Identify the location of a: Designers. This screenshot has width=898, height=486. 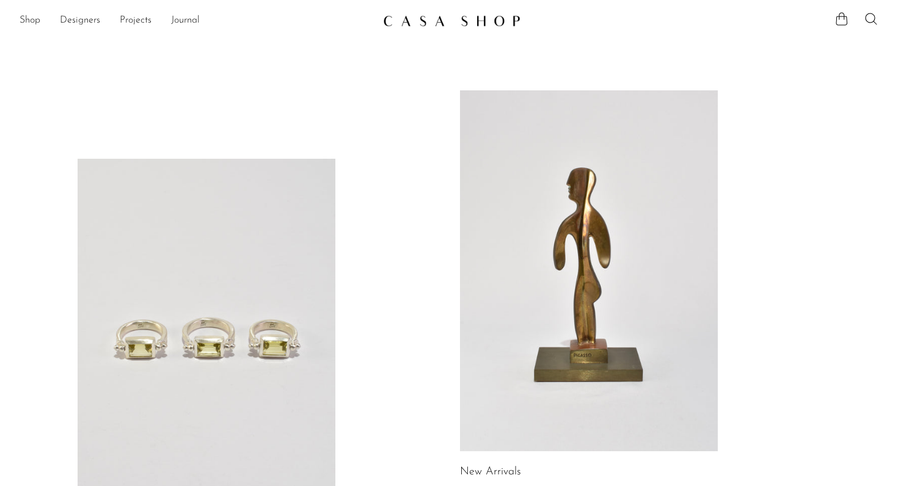
(80, 21).